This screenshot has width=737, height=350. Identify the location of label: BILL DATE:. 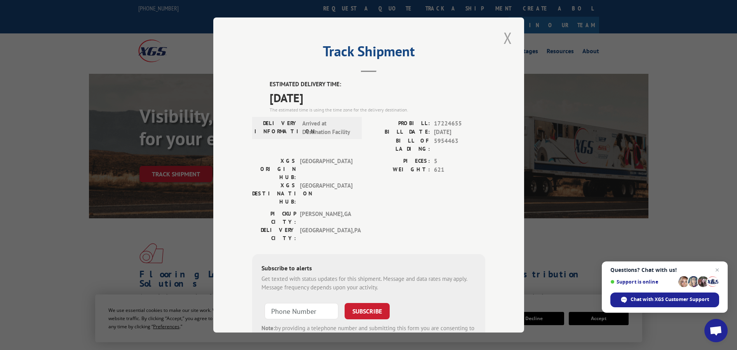
(399, 132).